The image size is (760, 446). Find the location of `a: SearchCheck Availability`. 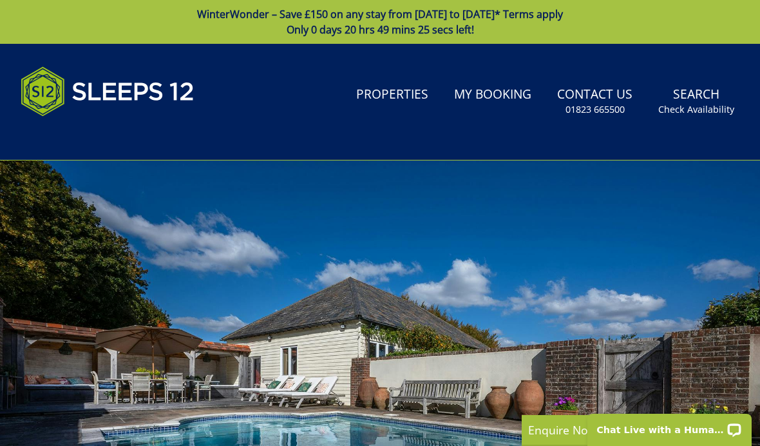

a: SearchCheck Availability is located at coordinates (697, 101).